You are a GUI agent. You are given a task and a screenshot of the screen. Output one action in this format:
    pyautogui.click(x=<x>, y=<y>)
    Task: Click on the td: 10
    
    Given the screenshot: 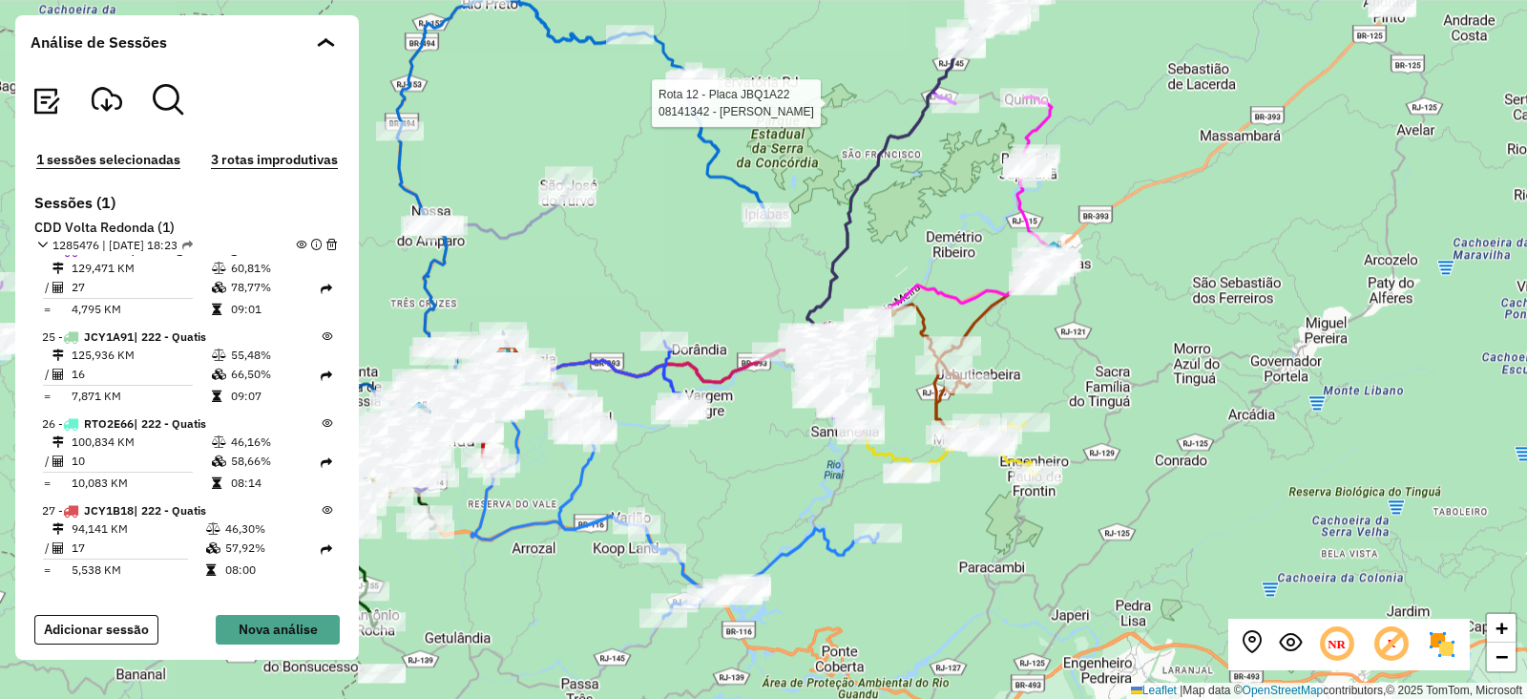 What is the action you would take?
    pyautogui.click(x=140, y=461)
    